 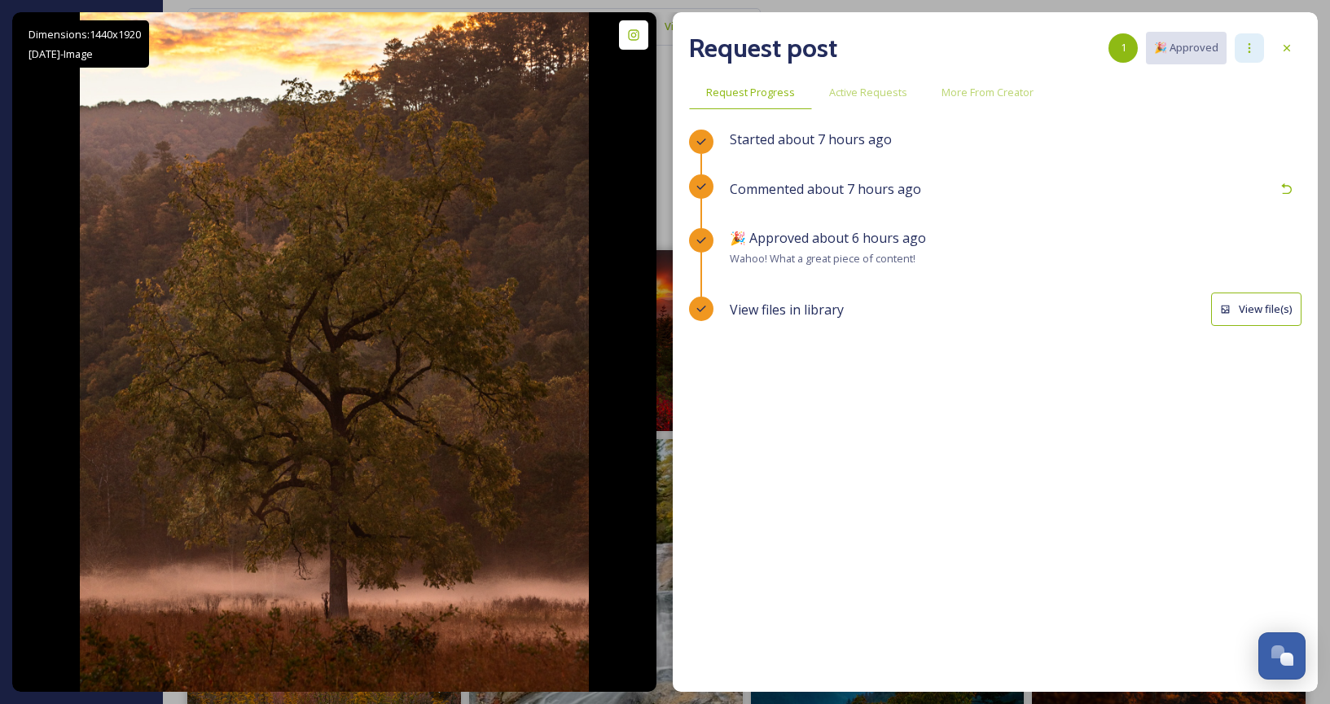 What do you see at coordinates (787, 310) in the screenshot?
I see `span: View files in library` at bounding box center [787, 310].